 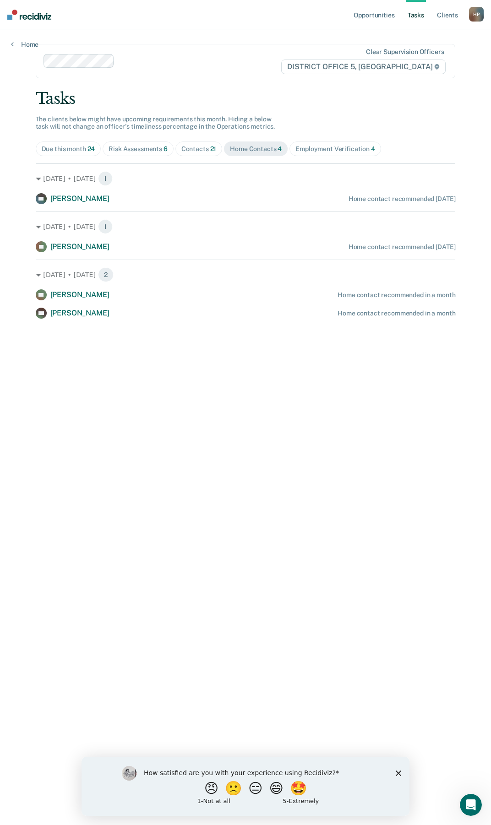 I want to click on span: 24, so click(x=91, y=149).